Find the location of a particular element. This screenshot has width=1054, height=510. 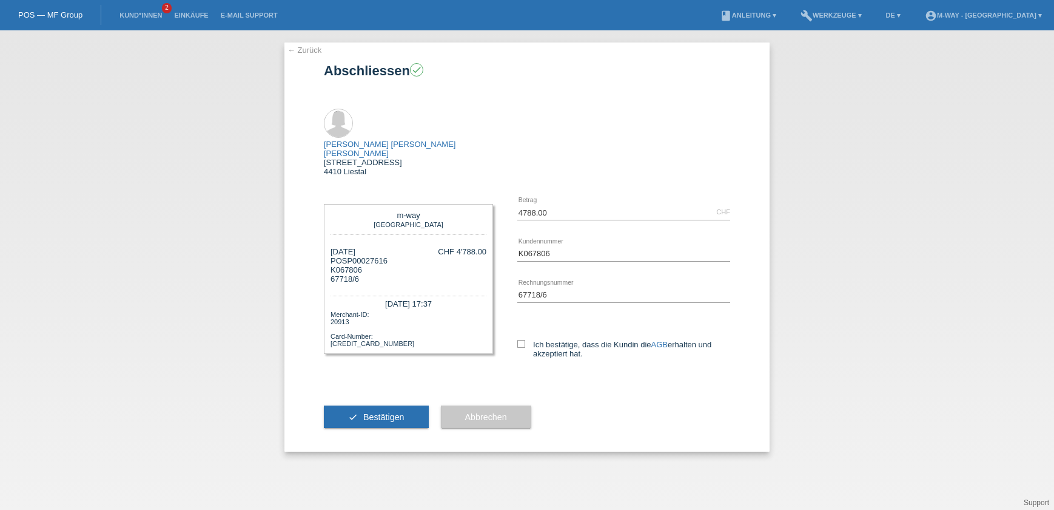

span: Bestätigen is located at coordinates (384, 417).